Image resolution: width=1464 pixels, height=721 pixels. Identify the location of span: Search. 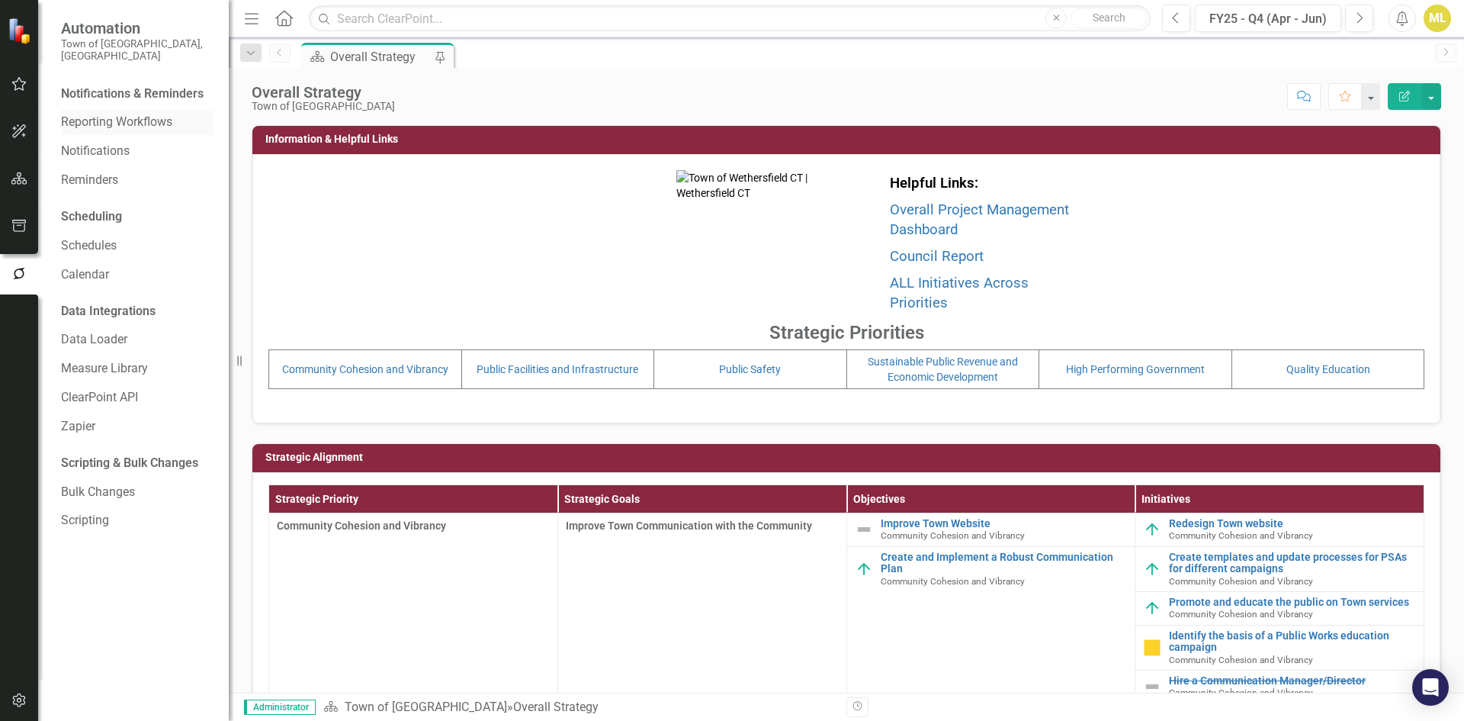
(1109, 18).